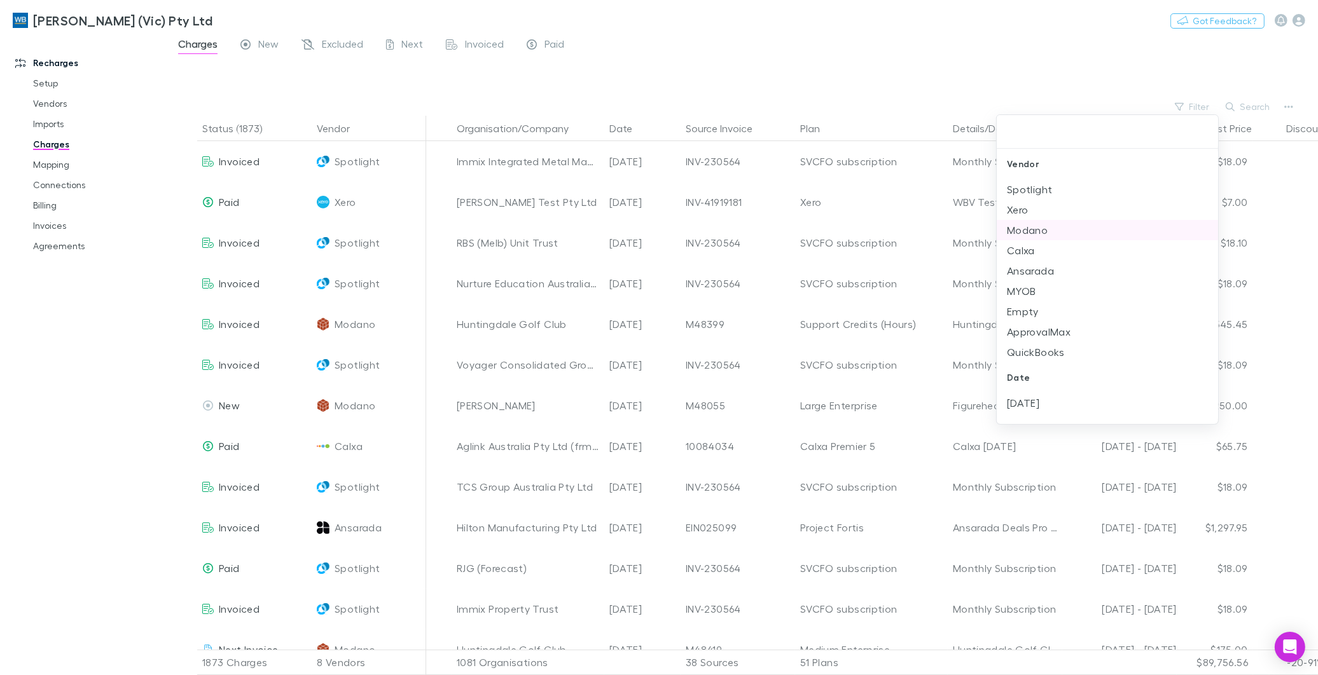  I want to click on li: Calxa, so click(1107, 251).